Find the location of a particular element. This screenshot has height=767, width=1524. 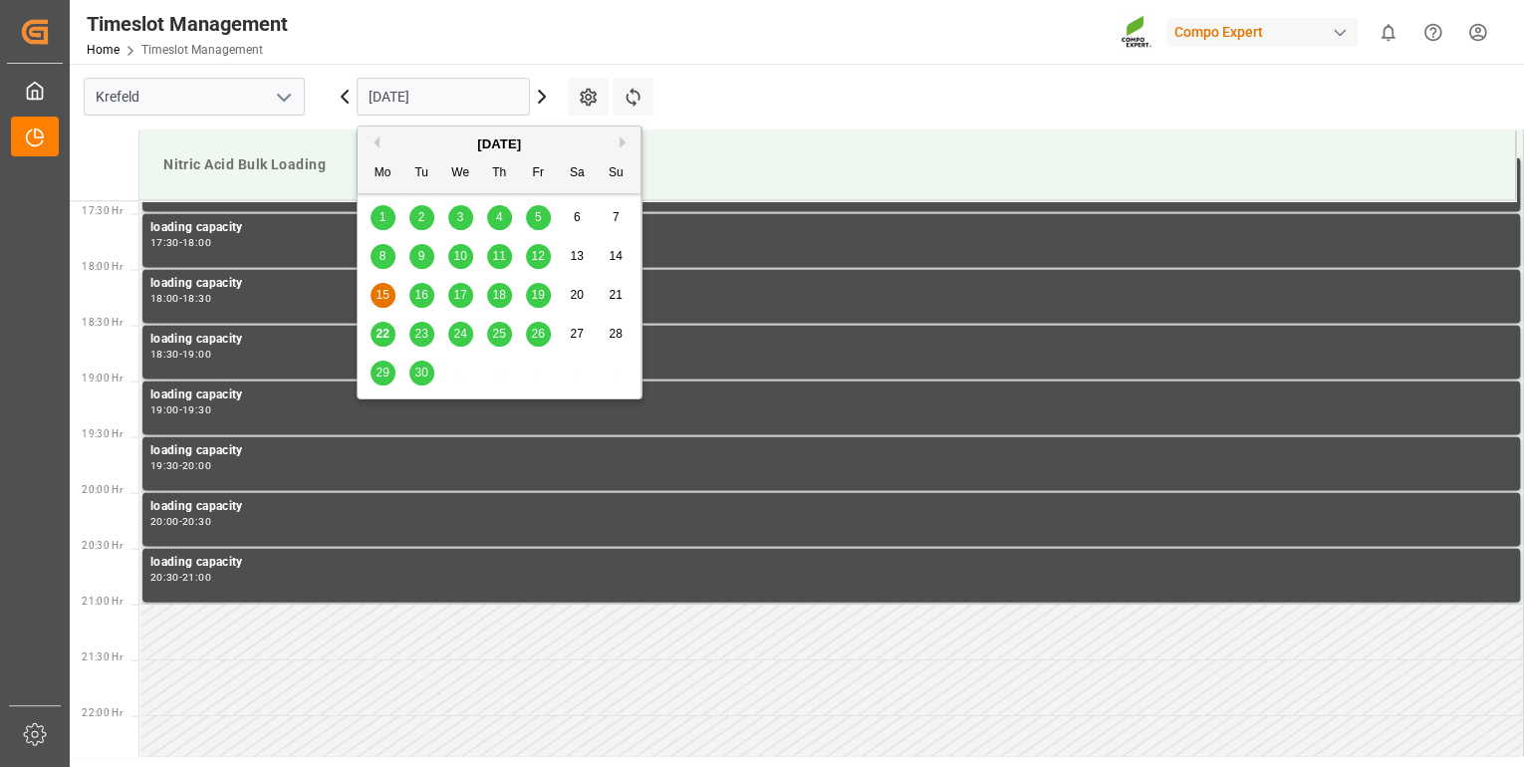

div: Choose Saturday, September 20th, 2025 is located at coordinates (577, 295).